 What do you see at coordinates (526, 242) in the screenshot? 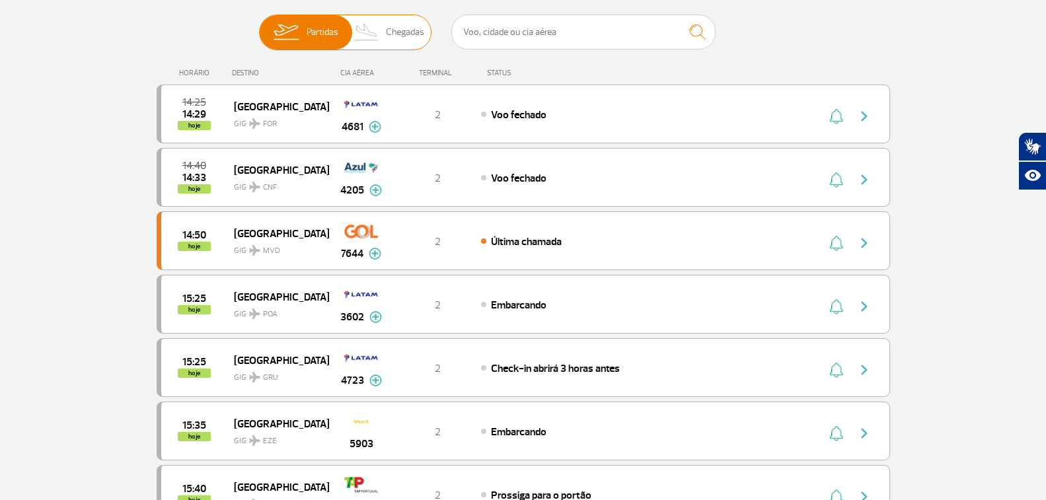
I see `span: Última chamada` at bounding box center [526, 242].